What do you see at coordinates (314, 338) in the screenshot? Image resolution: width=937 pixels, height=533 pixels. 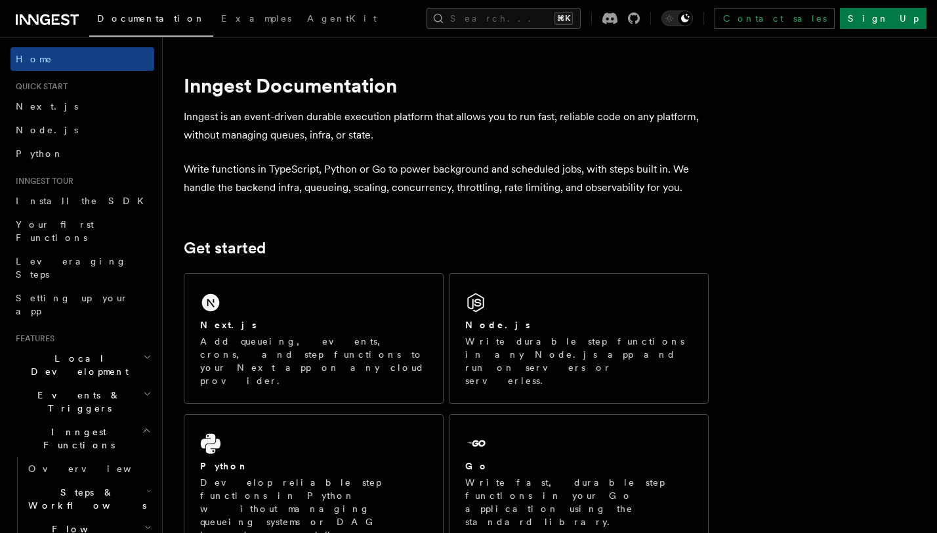 I see `a: Next.jsAdd queueing, events, crons, and step functions to your Next app on any cloud provider.` at bounding box center [314, 338].